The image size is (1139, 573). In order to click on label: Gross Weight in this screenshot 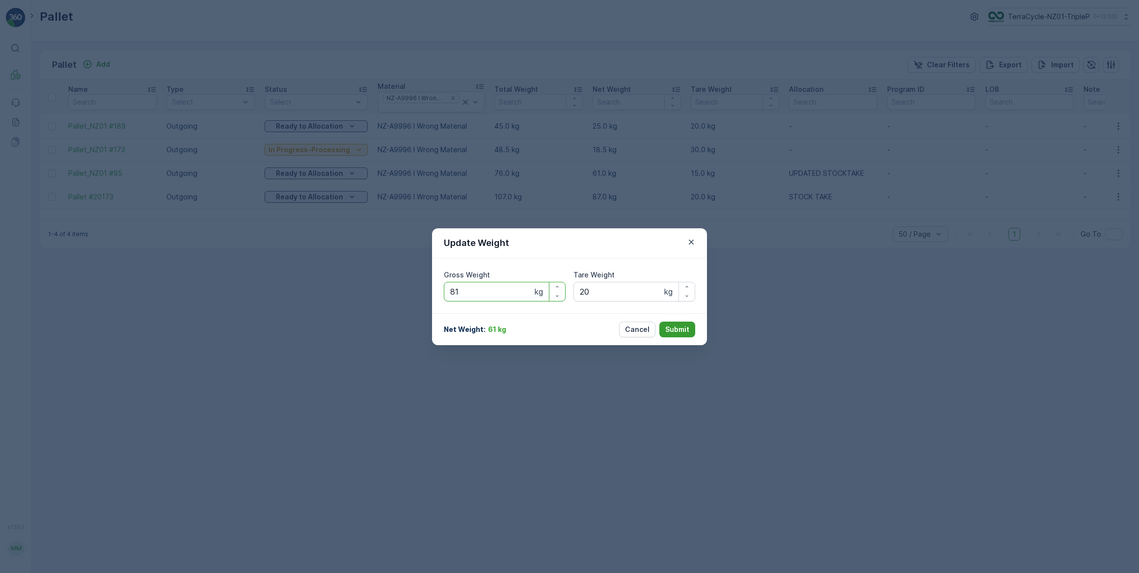, I will do `click(467, 274)`.